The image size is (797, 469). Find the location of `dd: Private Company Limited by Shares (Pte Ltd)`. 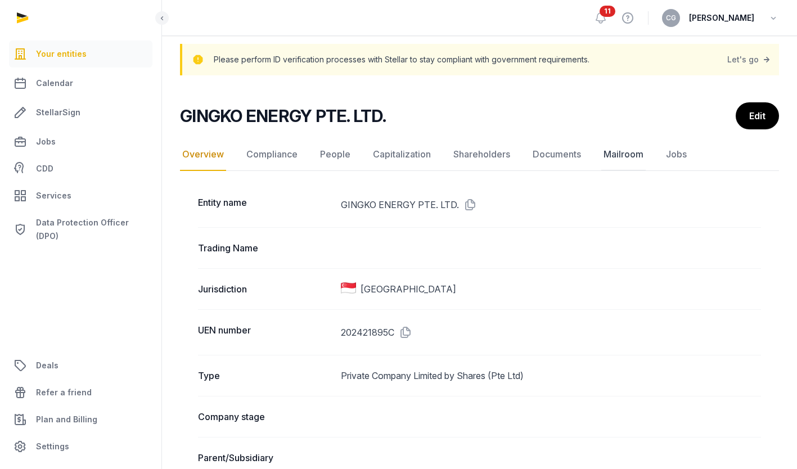

dd: Private Company Limited by Shares (Pte Ltd) is located at coordinates (551, 376).